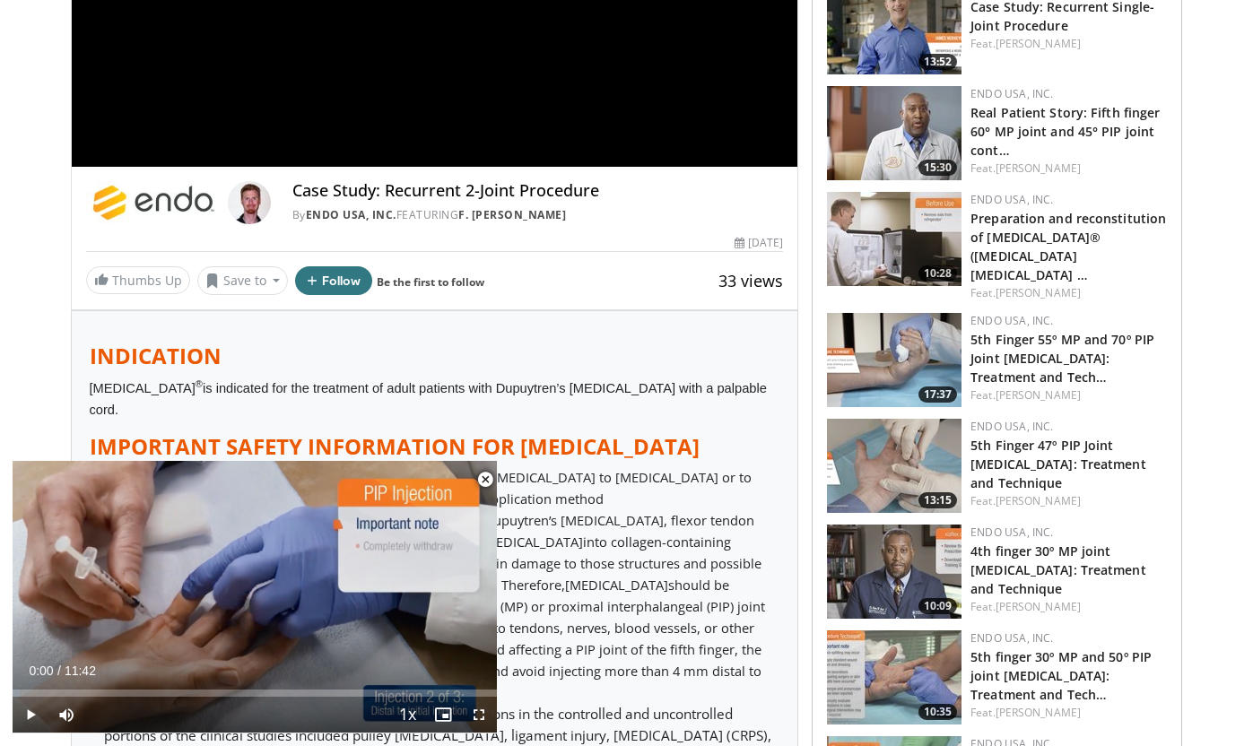 The width and height of the screenshot is (1253, 746). What do you see at coordinates (407, 715) in the screenshot?
I see `button: Playback Rate` at bounding box center [407, 715].